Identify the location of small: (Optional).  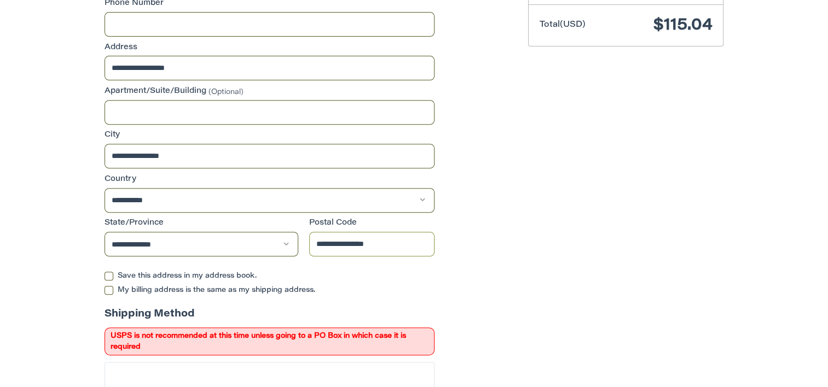
(226, 91).